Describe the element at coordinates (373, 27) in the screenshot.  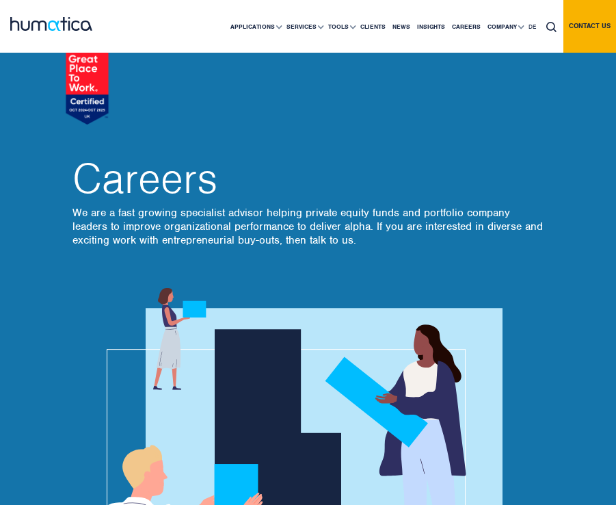
I see `a: Clients` at that location.